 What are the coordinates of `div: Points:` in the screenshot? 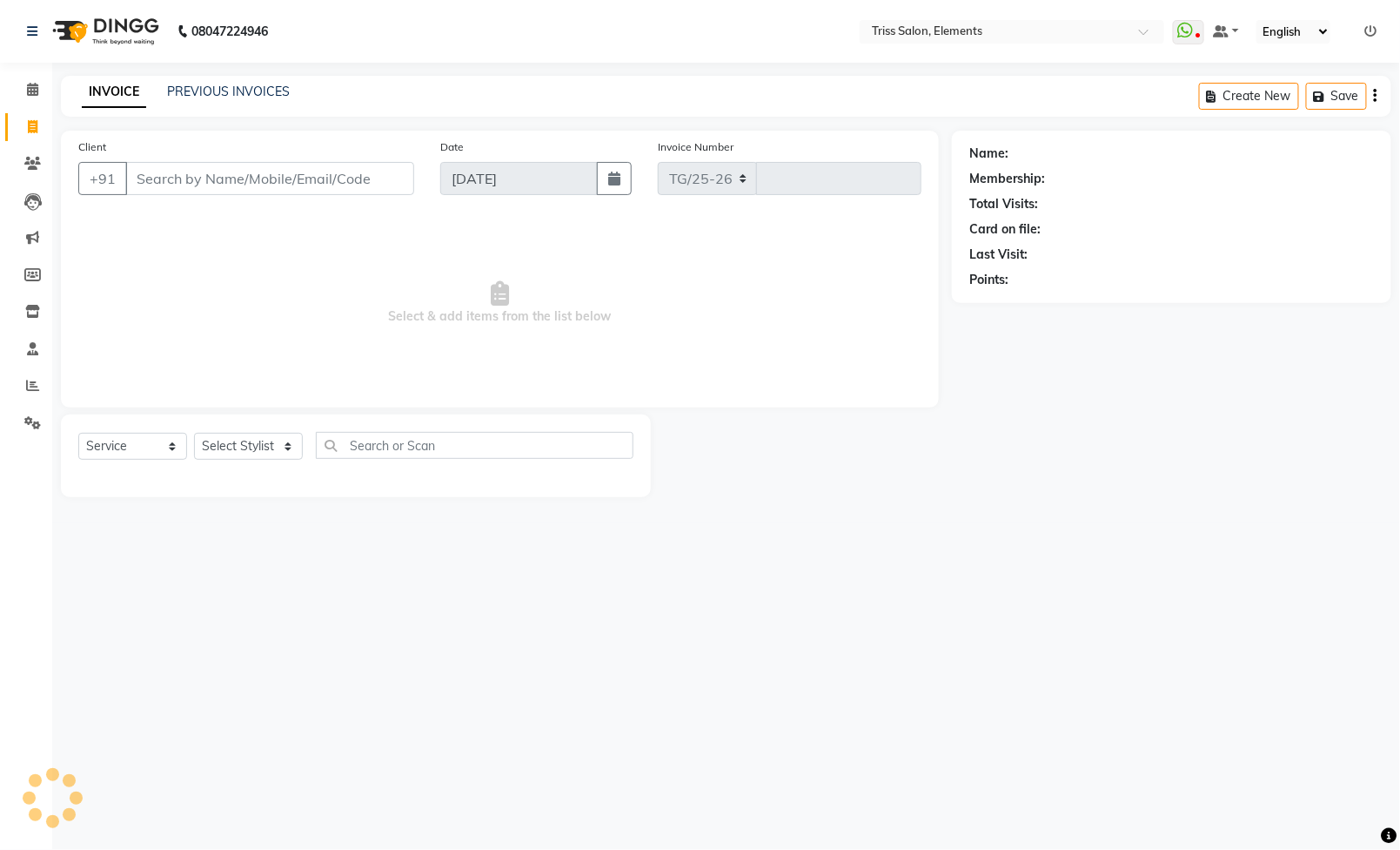 It's located at (988, 280).